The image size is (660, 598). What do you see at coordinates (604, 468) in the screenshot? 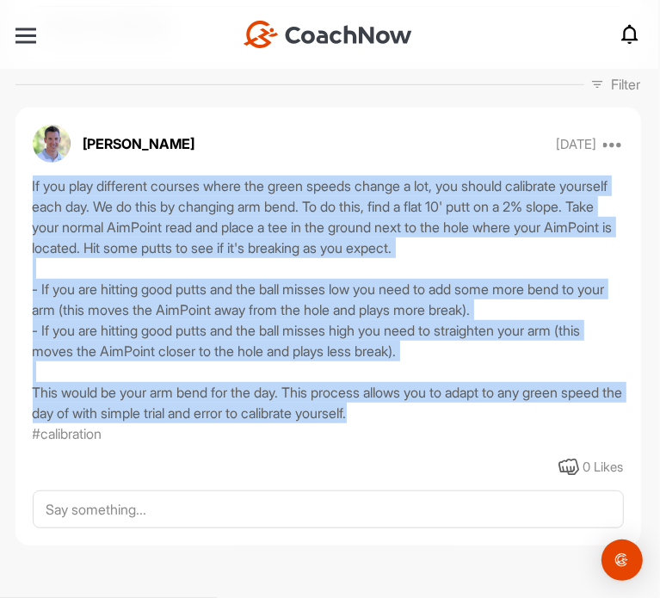
I see `div: 0 Likes` at bounding box center [604, 468].